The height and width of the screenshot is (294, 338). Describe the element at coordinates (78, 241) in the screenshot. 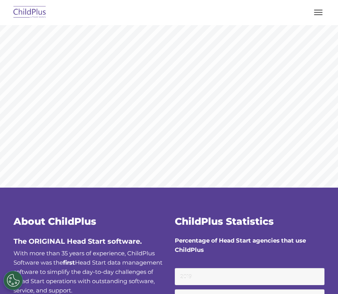

I see `span: The ORIGINAL Head Start software.` at that location.